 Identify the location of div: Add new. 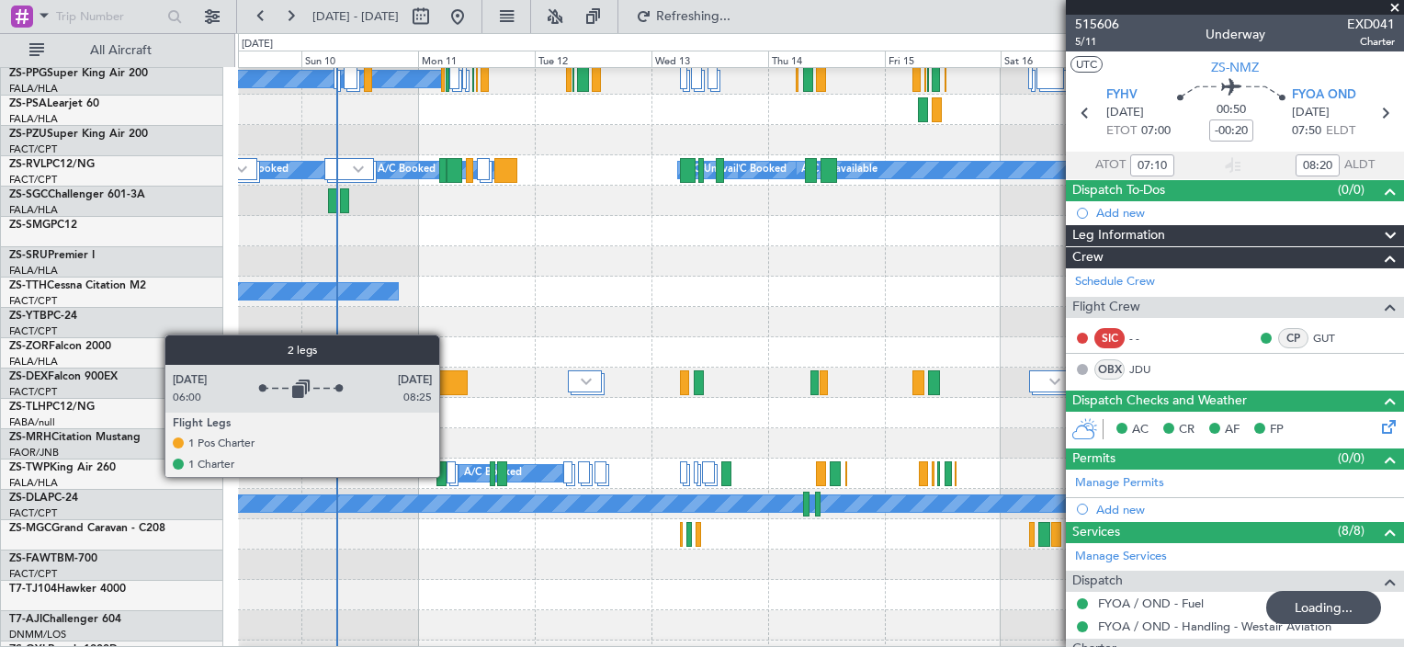
(1245, 509).